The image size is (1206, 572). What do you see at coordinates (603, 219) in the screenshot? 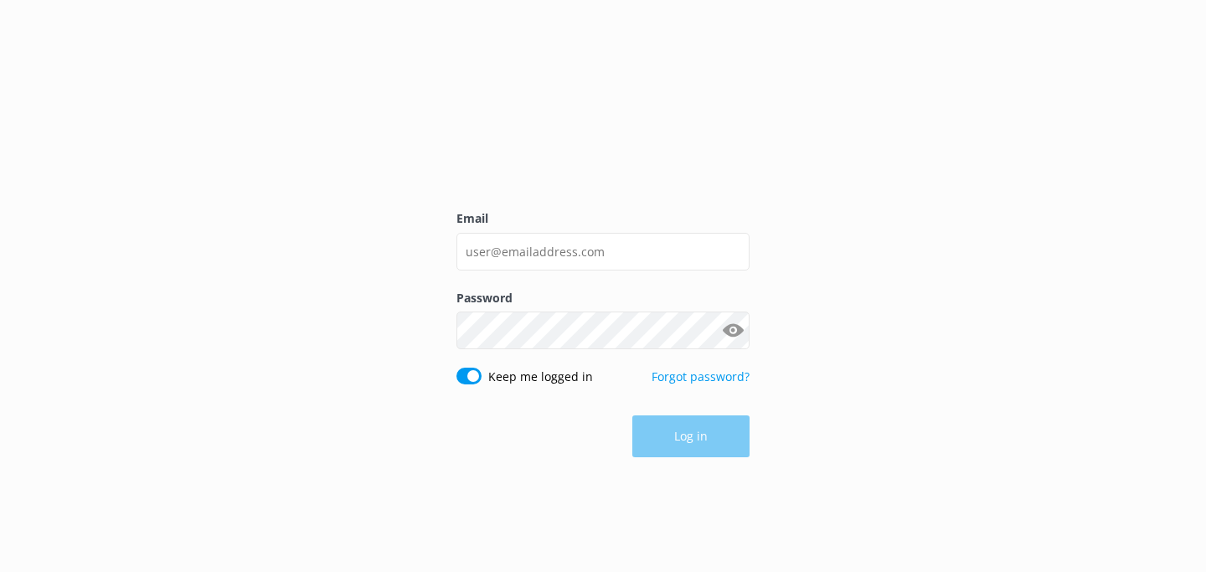
I see `label: Email` at bounding box center [603, 219].